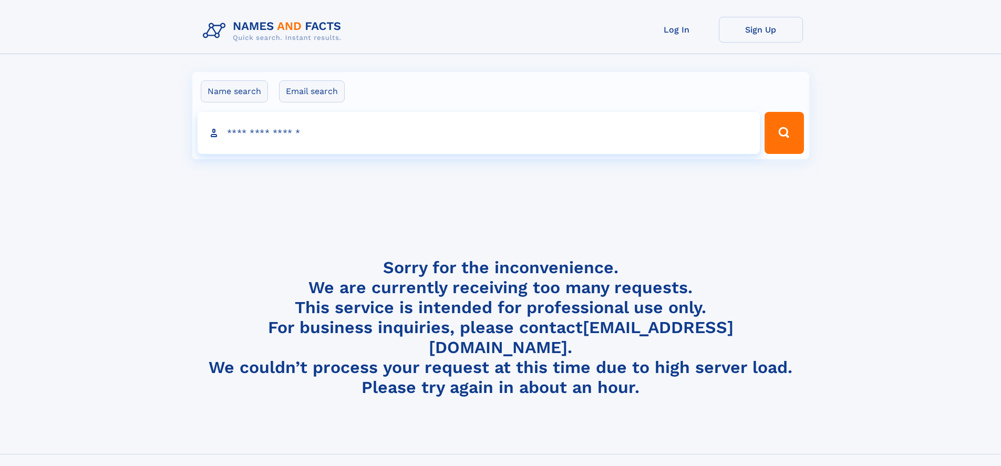 The image size is (1001, 466). What do you see at coordinates (479, 133) in the screenshot?
I see `input: search input` at bounding box center [479, 133].